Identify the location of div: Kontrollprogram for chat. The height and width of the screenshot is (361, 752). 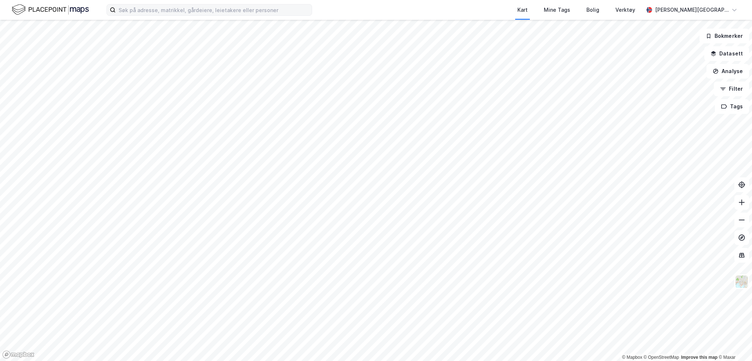
(733, 343).